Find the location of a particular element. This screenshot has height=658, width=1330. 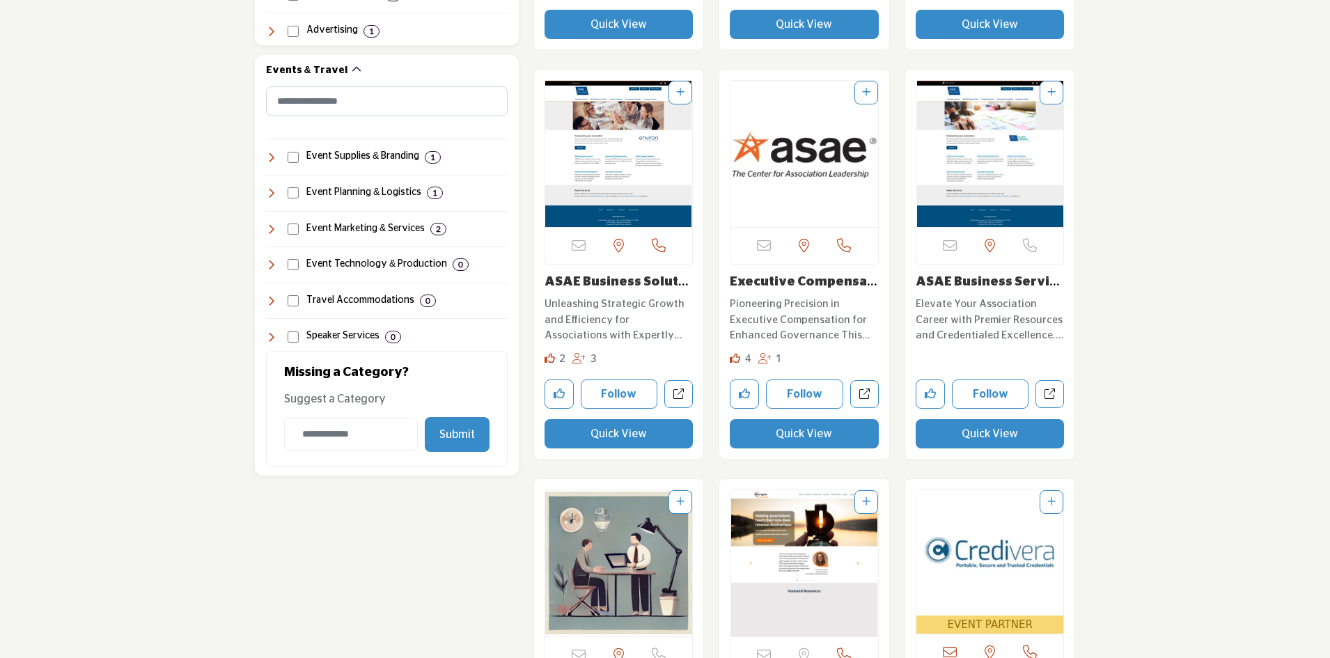

p: Elevate Your Association Career with Premier Resources and Credentialed Excellence. As a pivotal ... is located at coordinates (991, 320).